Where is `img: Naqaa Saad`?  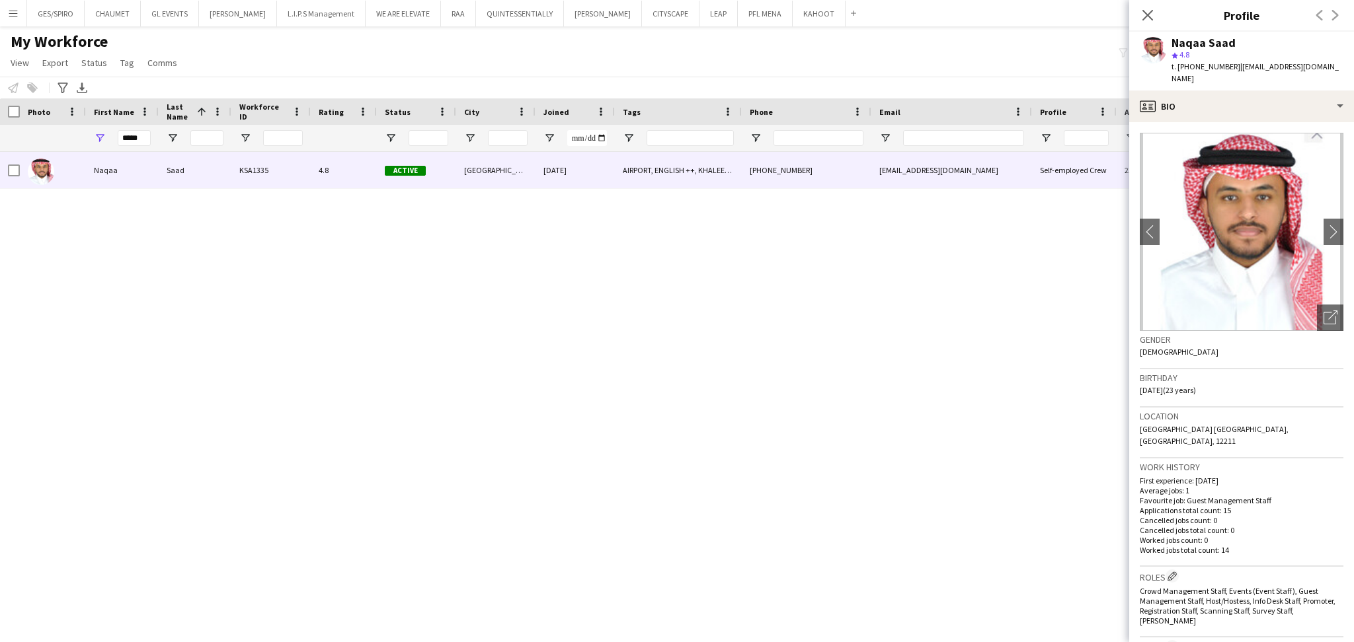 img: Naqaa Saad is located at coordinates (41, 172).